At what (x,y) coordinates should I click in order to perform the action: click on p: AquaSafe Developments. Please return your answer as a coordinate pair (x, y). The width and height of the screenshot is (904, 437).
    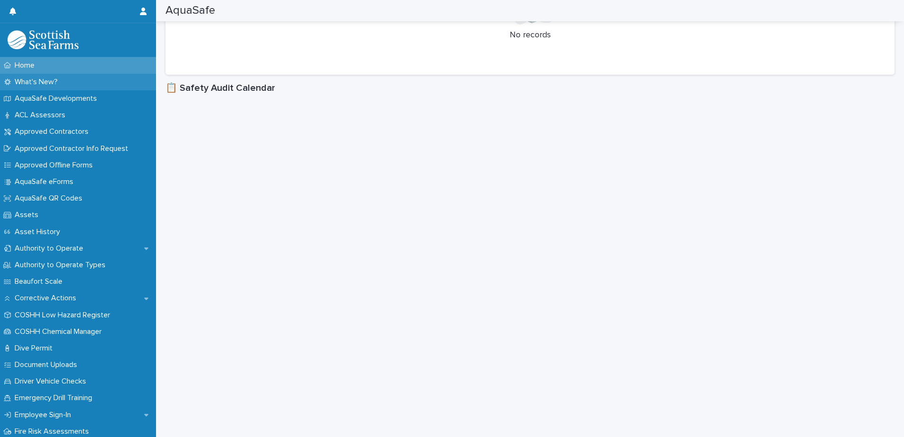
    Looking at the image, I should click on (58, 98).